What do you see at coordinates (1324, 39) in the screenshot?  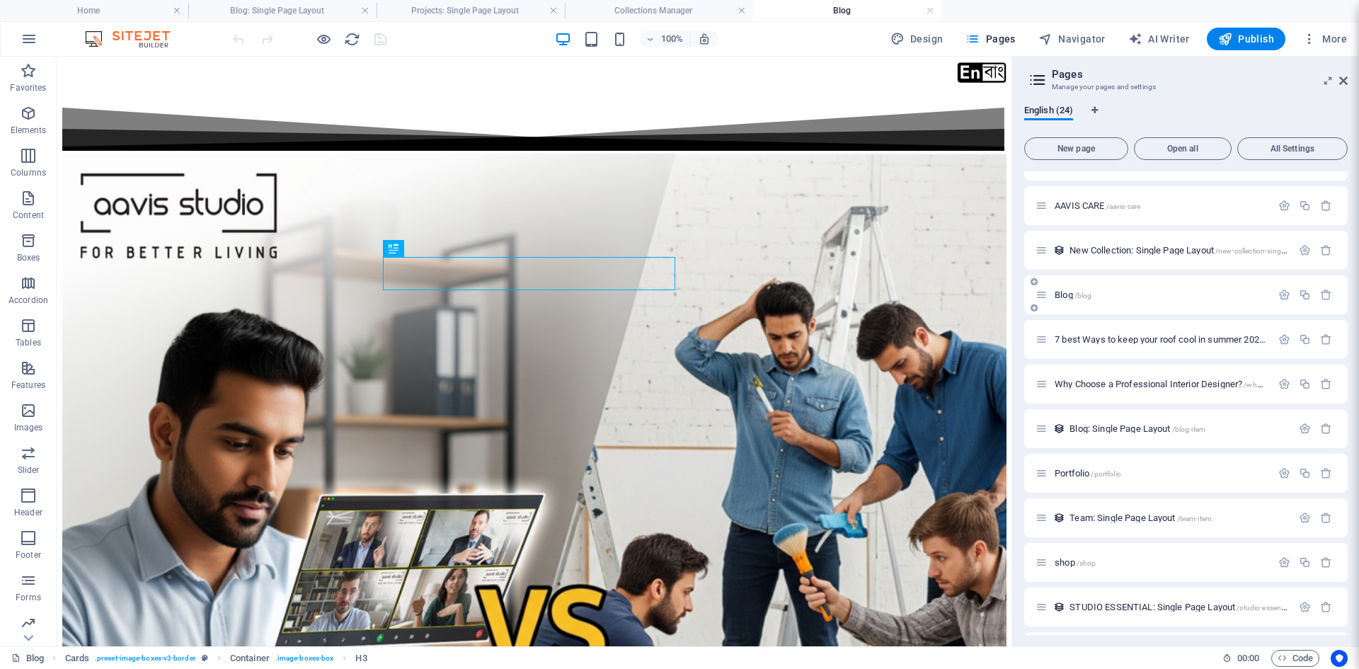 I see `button: More` at bounding box center [1324, 39].